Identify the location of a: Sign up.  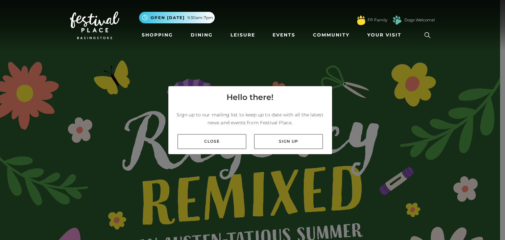
(288, 141).